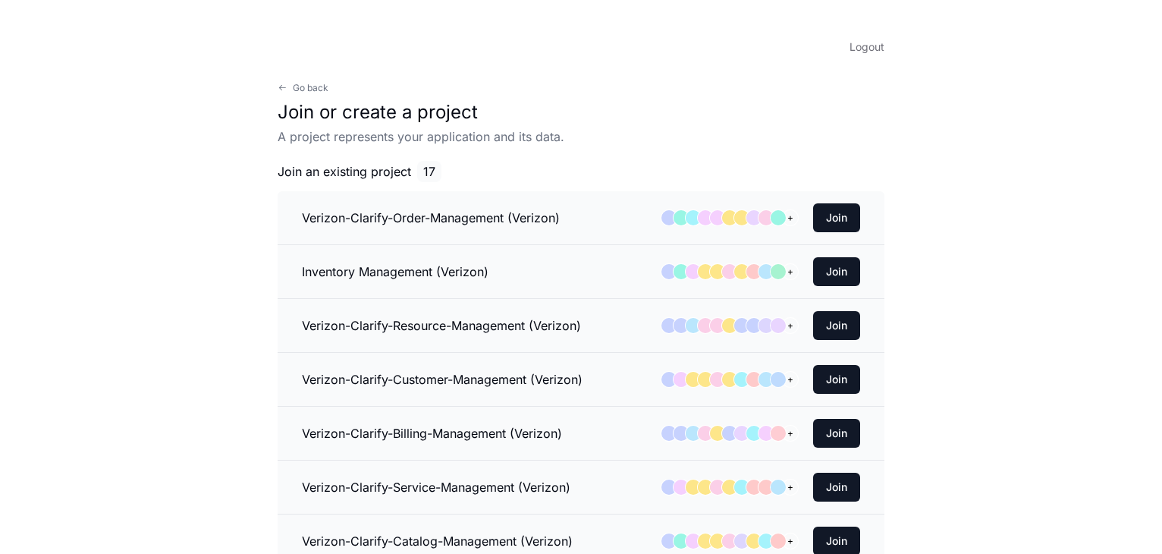  Describe the element at coordinates (429, 171) in the screenshot. I see `span: 17` at that location.